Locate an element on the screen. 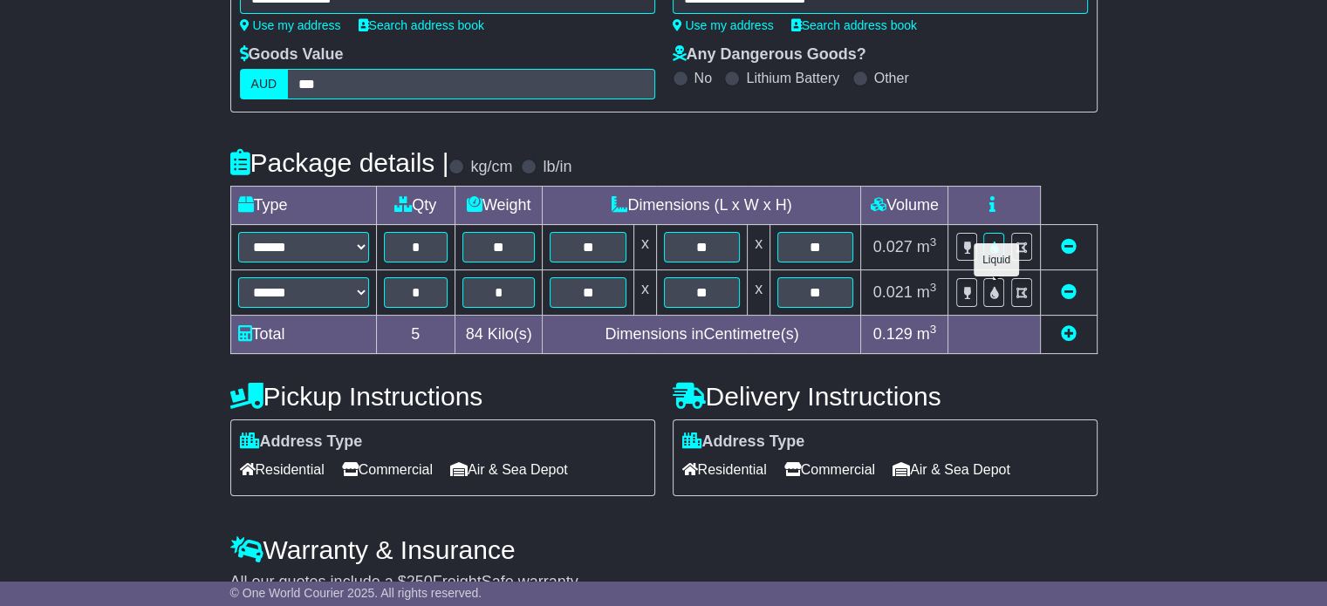 The width and height of the screenshot is (1327, 606). label: lb/in is located at coordinates (557, 168).